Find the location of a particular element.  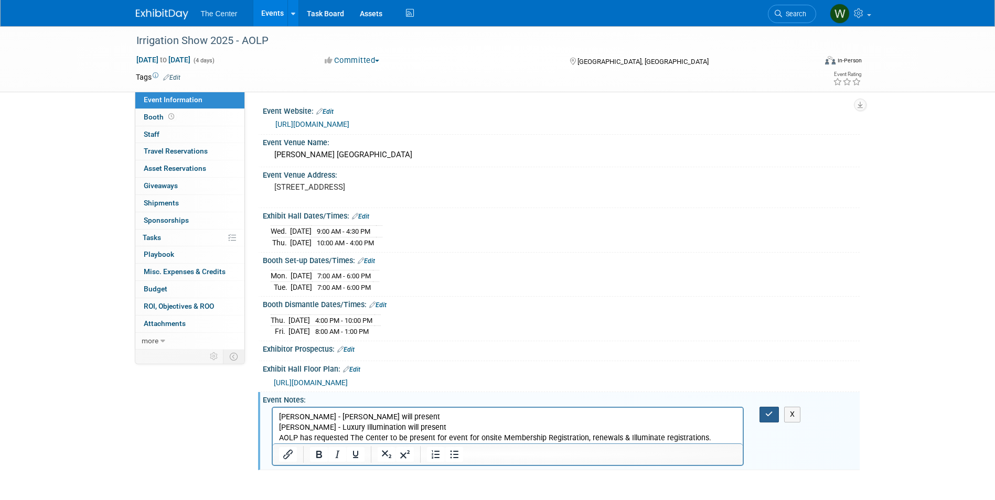

a: Attachments is located at coordinates (190, 324).